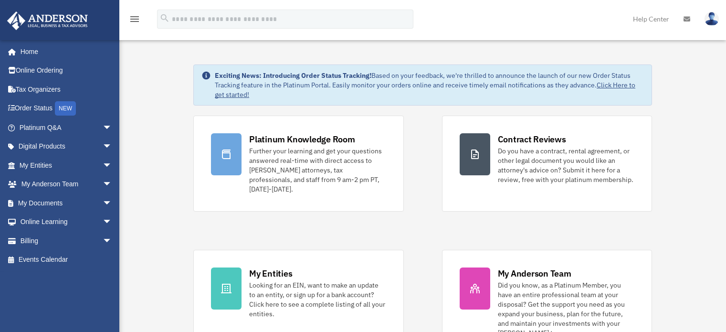 The width and height of the screenshot is (726, 332). What do you see at coordinates (429, 85) in the screenshot?
I see `div: Based on your feedback, we're thrilled to announce the launch of our new Order Status Tracking fe...` at bounding box center [429, 85].